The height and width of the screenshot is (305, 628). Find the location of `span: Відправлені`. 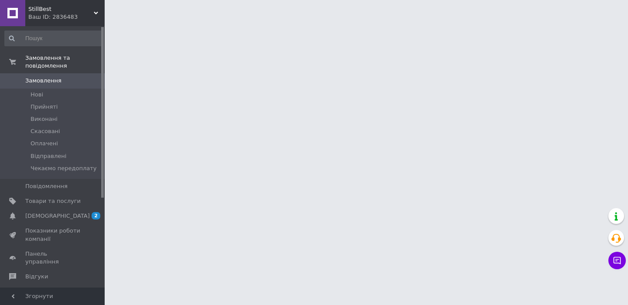

span: Відправлені is located at coordinates (48, 156).